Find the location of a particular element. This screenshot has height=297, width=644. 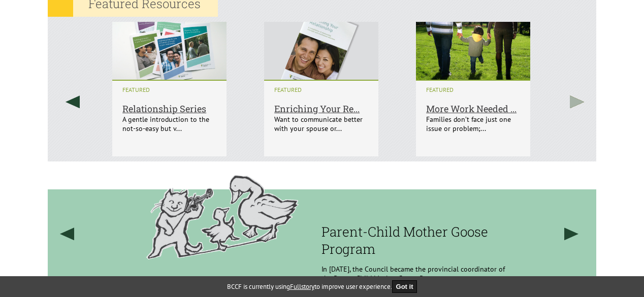

h3: Parent-Child Mother Goose Program is located at coordinates (414, 240).